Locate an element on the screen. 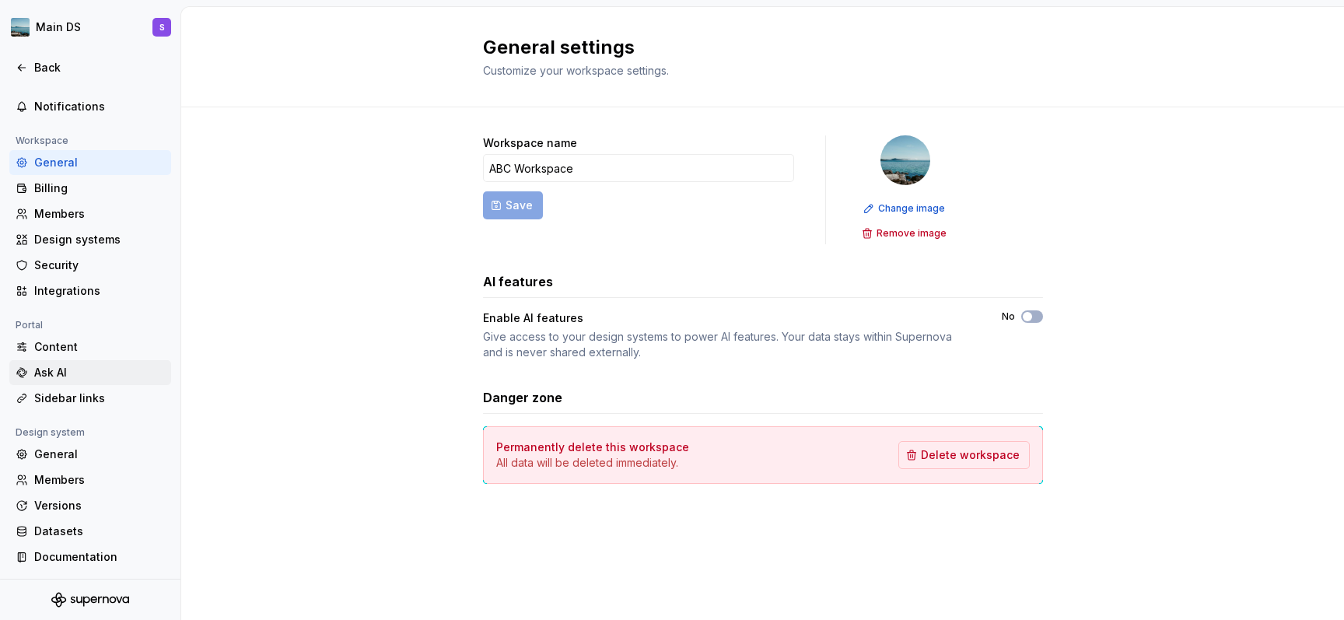 Image resolution: width=1344 pixels, height=620 pixels. span: Customize your workspace settings. is located at coordinates (576, 70).